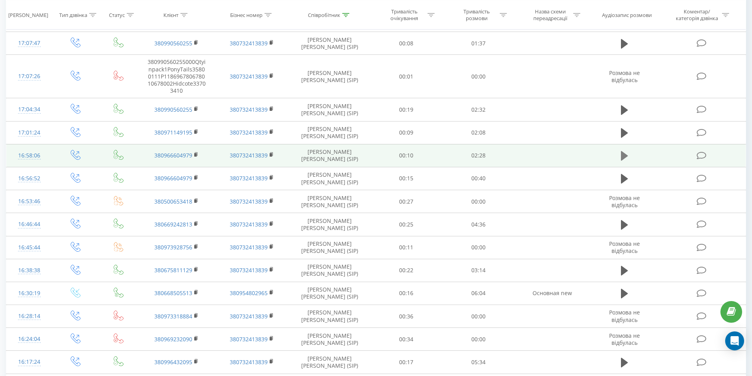 This screenshot has height=376, width=752. What do you see at coordinates (29, 247) in the screenshot?
I see `div: 16:45:44` at bounding box center [29, 247].